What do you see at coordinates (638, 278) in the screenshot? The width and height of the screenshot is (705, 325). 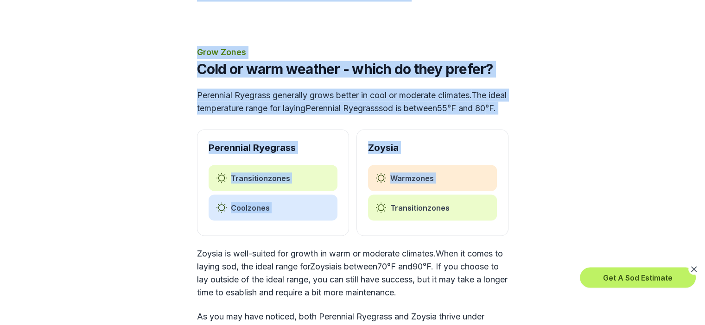 I see `button: Get A Sod Estimate` at bounding box center [638, 278].